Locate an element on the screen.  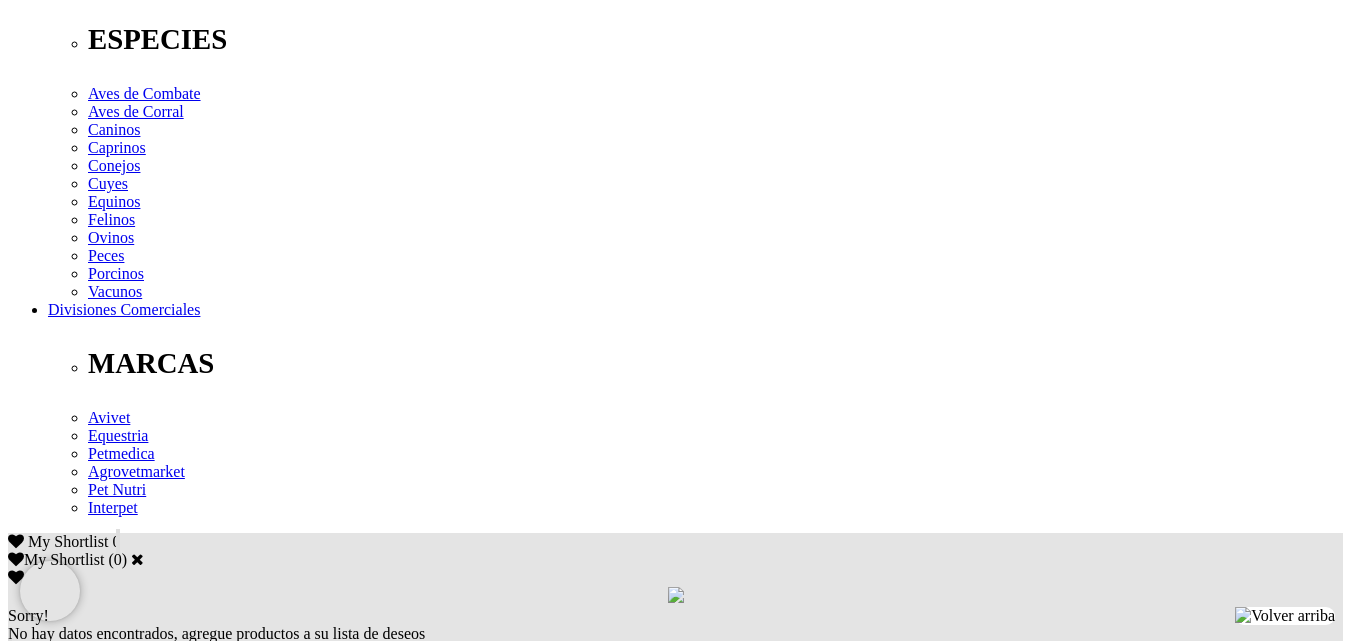
a: Equestria is located at coordinates (118, 435).